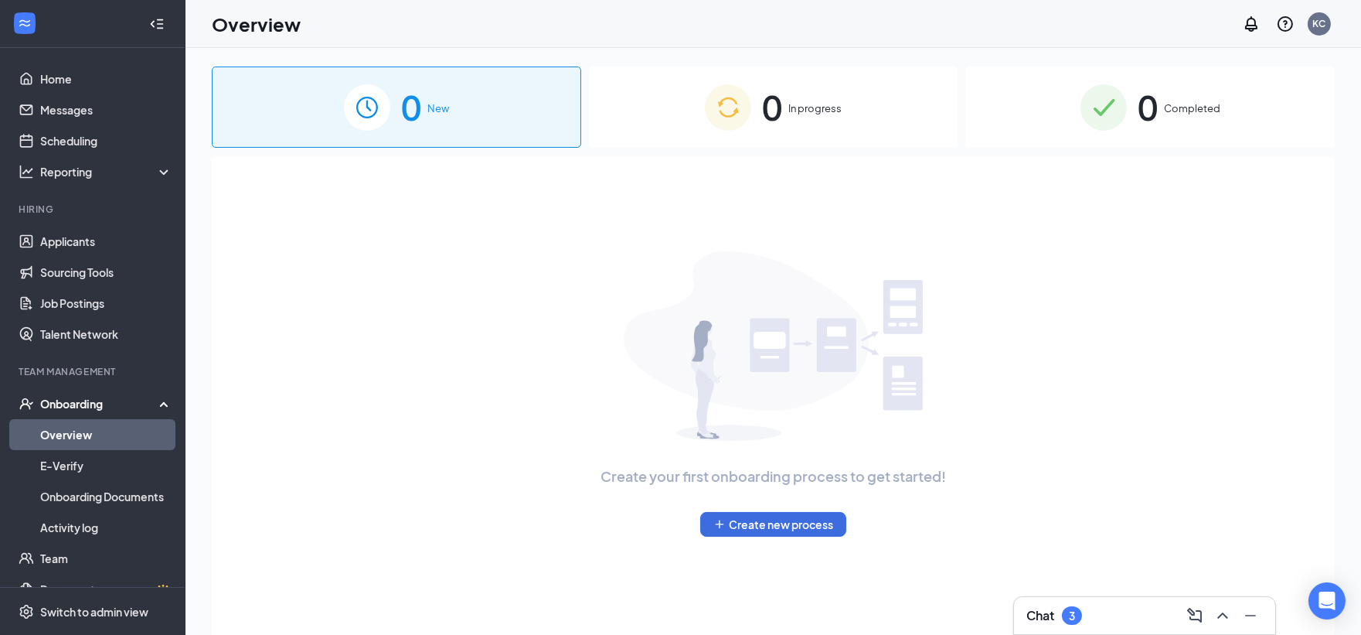 The width and height of the screenshot is (1361, 635). Describe the element at coordinates (106, 79) in the screenshot. I see `a: Home` at that location.